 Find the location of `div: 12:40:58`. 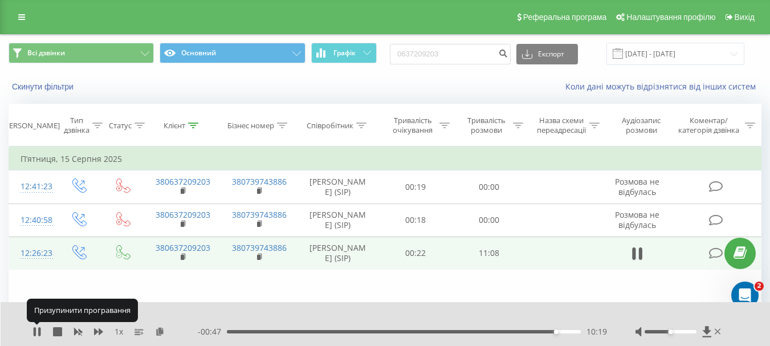

div: 12:40:58 is located at coordinates (32, 220).